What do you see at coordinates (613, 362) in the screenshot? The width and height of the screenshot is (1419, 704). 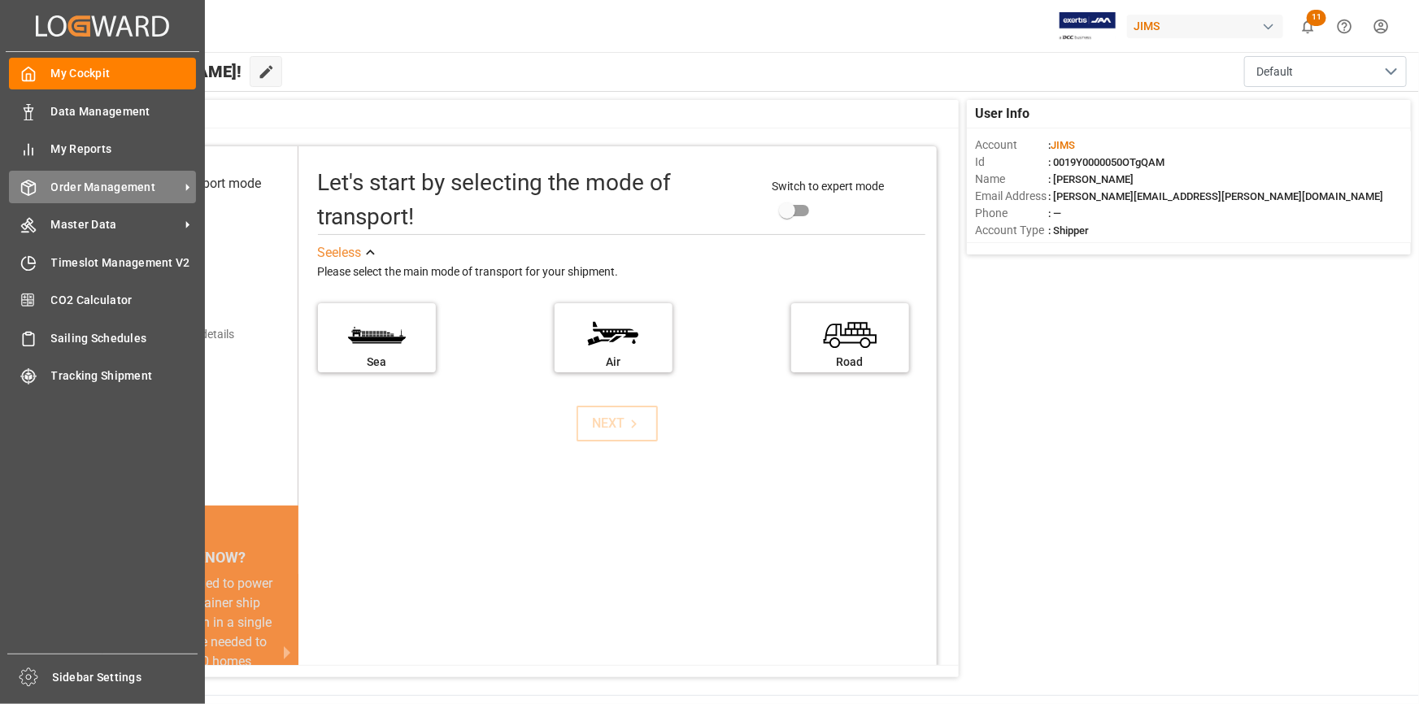 I see `div: Air` at bounding box center [613, 362].